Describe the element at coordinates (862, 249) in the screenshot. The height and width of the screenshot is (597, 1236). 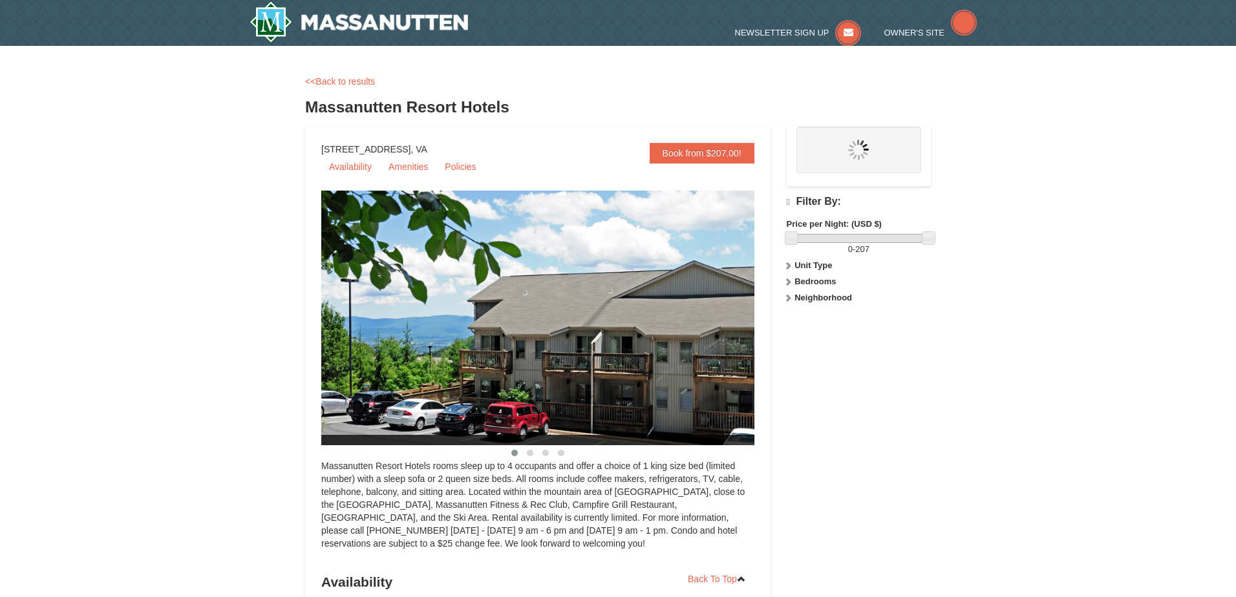
I see `span: 207` at that location.